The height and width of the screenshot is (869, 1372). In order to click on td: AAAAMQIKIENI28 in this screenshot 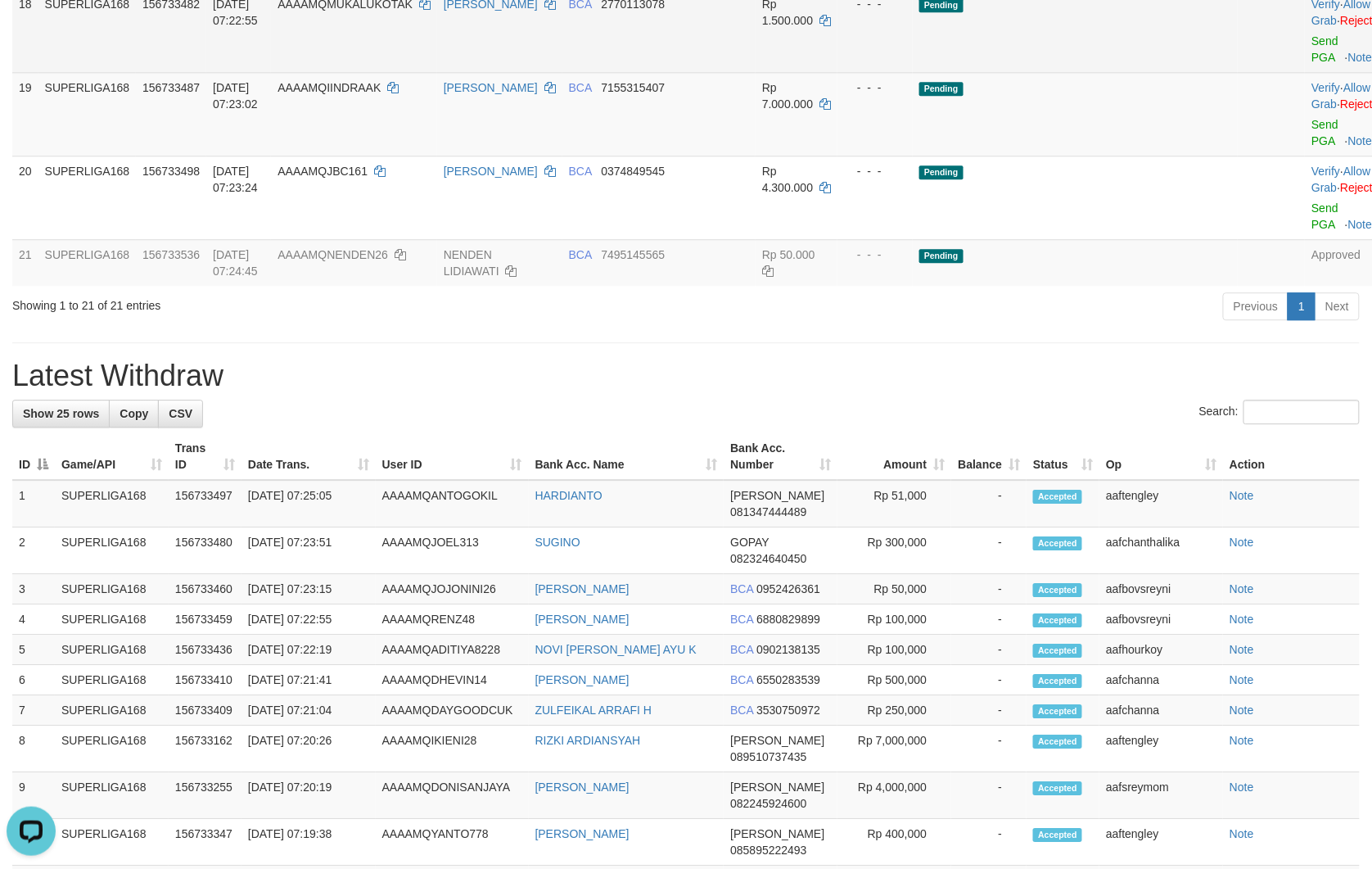, I will do `click(451, 748)`.